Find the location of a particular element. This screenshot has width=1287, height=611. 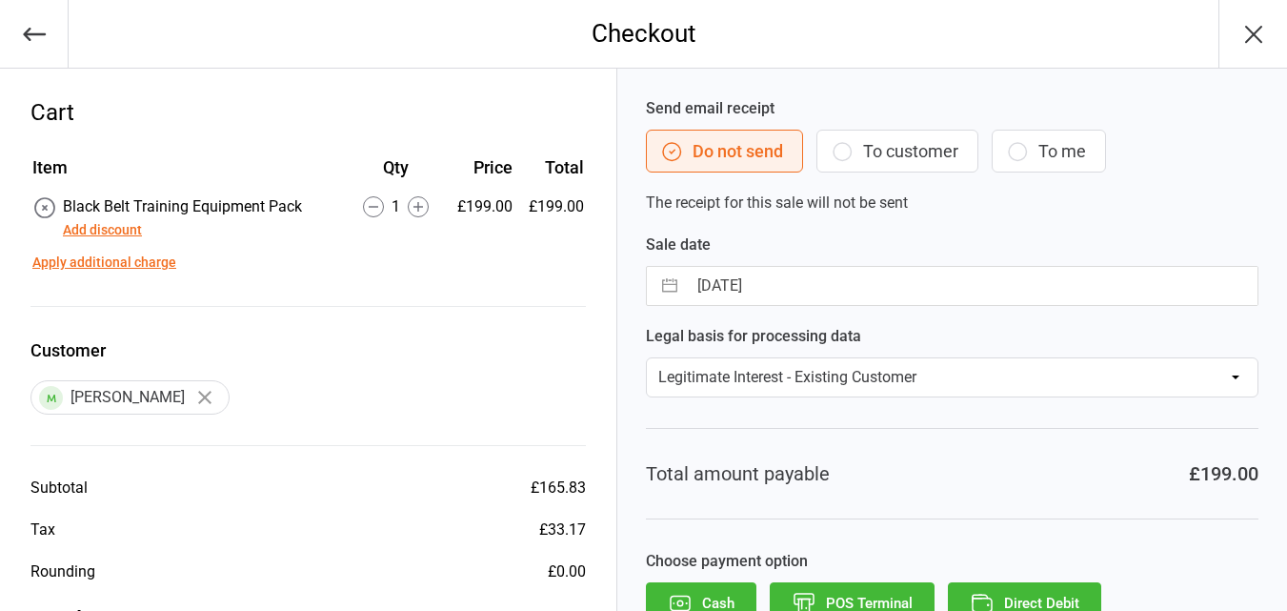

label: Choose payment option is located at coordinates (952, 561).